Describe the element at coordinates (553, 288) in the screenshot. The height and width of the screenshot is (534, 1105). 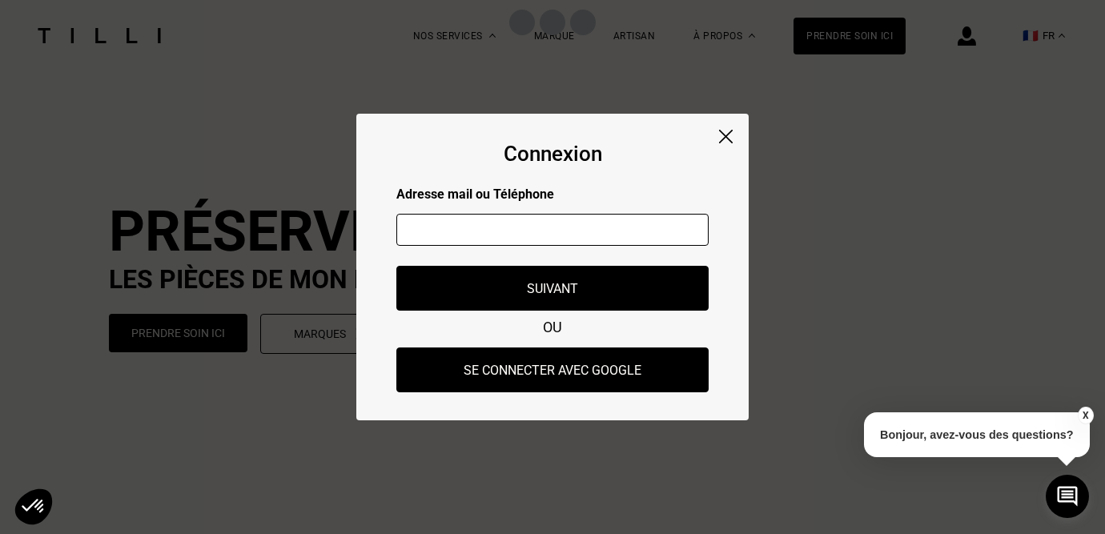
I see `button: Suivant` at that location.